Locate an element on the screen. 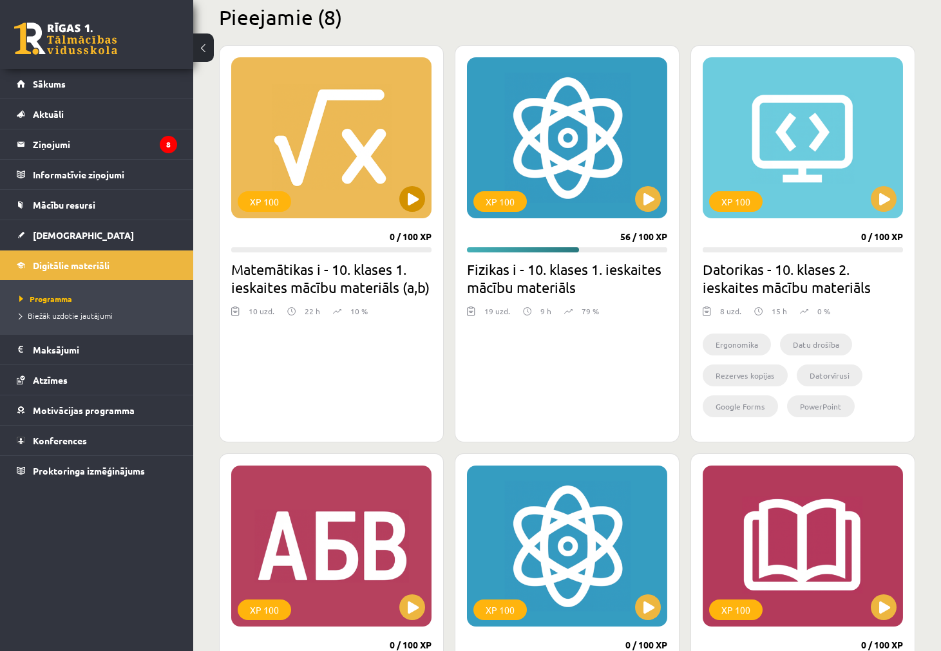 This screenshot has width=941, height=651. legend: Maksājumi is located at coordinates (105, 350).